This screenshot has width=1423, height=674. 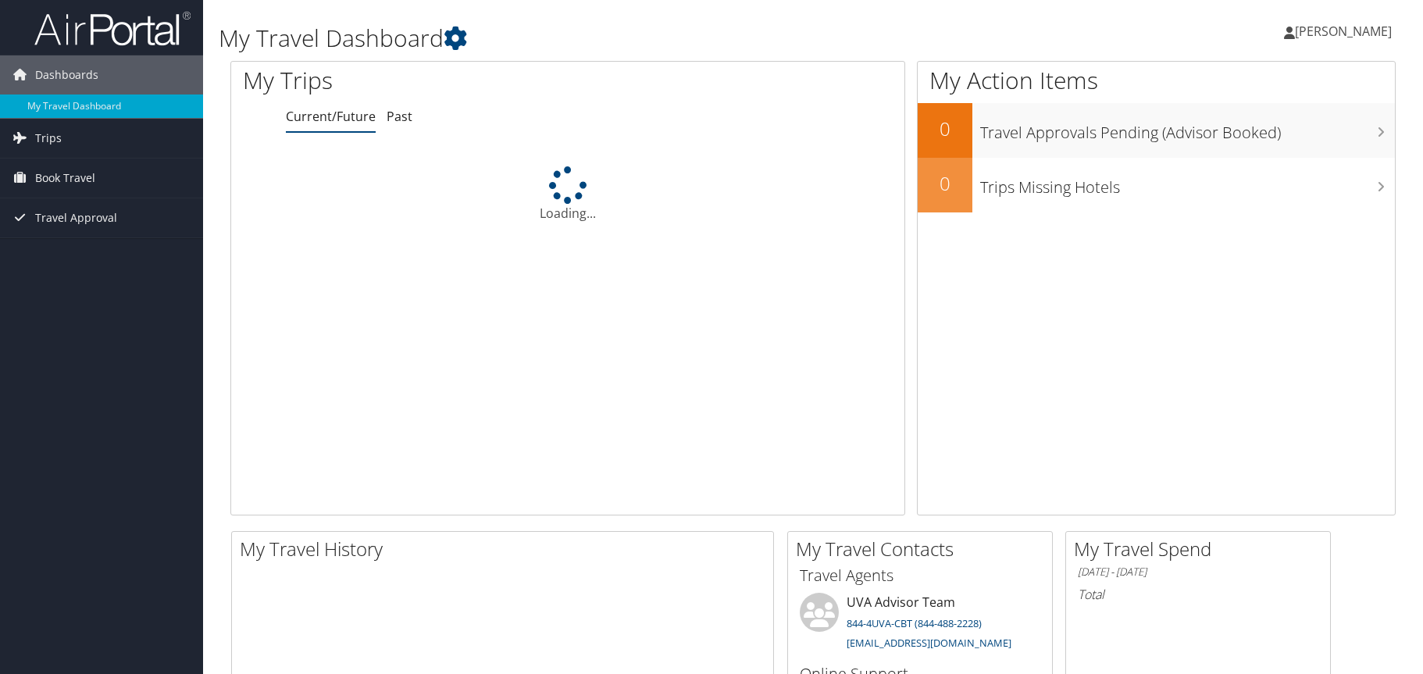 I want to click on h2: My Travel Contacts, so click(x=924, y=549).